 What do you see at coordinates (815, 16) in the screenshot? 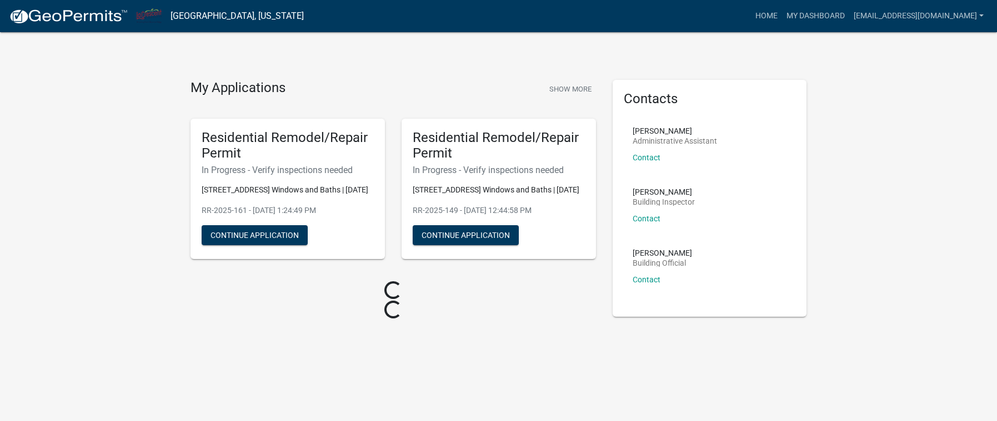
I see `a: My Dashboard` at bounding box center [815, 16].